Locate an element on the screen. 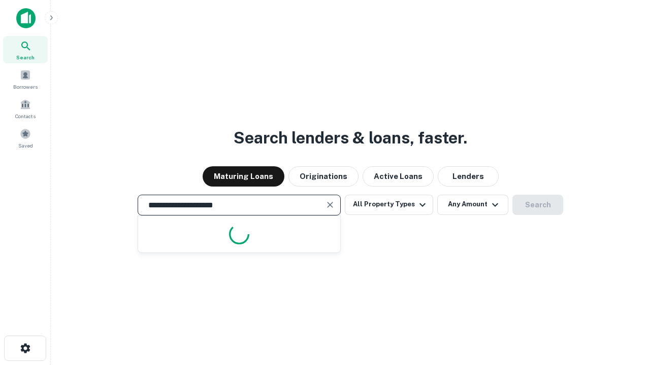  a: Borrowers is located at coordinates (25, 79).